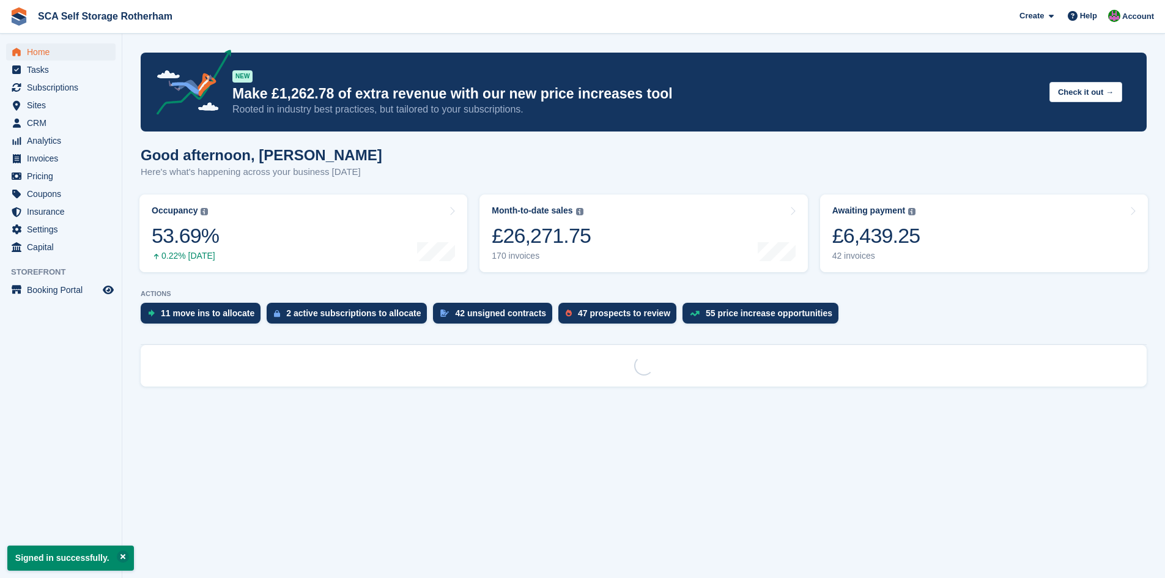  What do you see at coordinates (64, 123) in the screenshot?
I see `span: CRM` at bounding box center [64, 123].